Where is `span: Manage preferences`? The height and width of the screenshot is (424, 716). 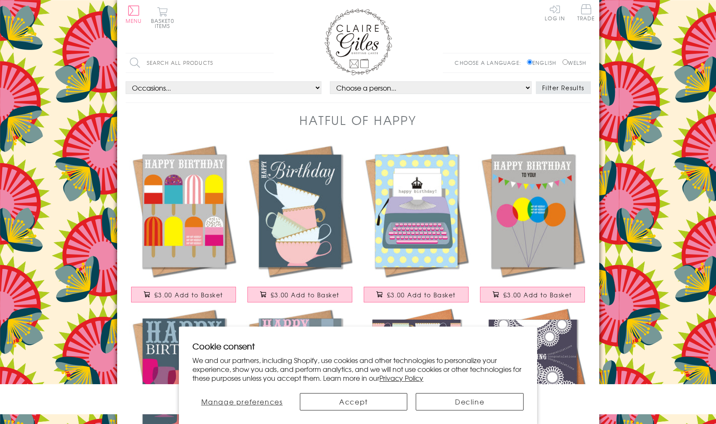
span: Manage preferences is located at coordinates (242, 401).